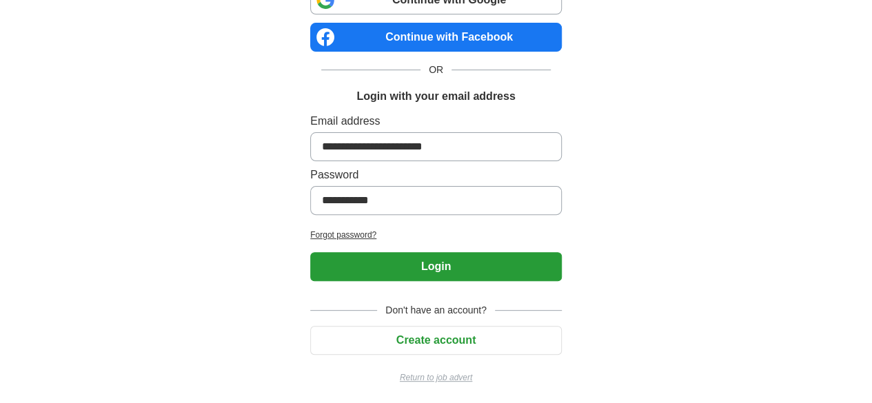 The image size is (872, 403). I want to click on a: Create account, so click(436, 340).